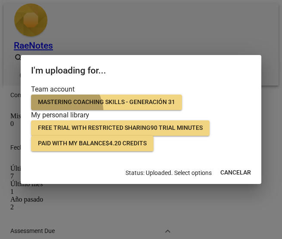 This screenshot has width=282, height=239. Describe the element at coordinates (120, 128) in the screenshot. I see `button: Free trial with restricted sharing90 trial minutes` at that location.